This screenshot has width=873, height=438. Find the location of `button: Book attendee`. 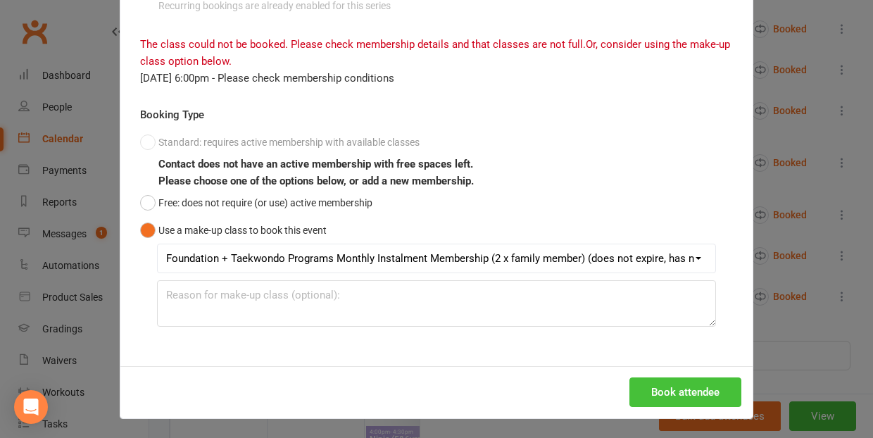

button: Book attendee is located at coordinates (685, 392).